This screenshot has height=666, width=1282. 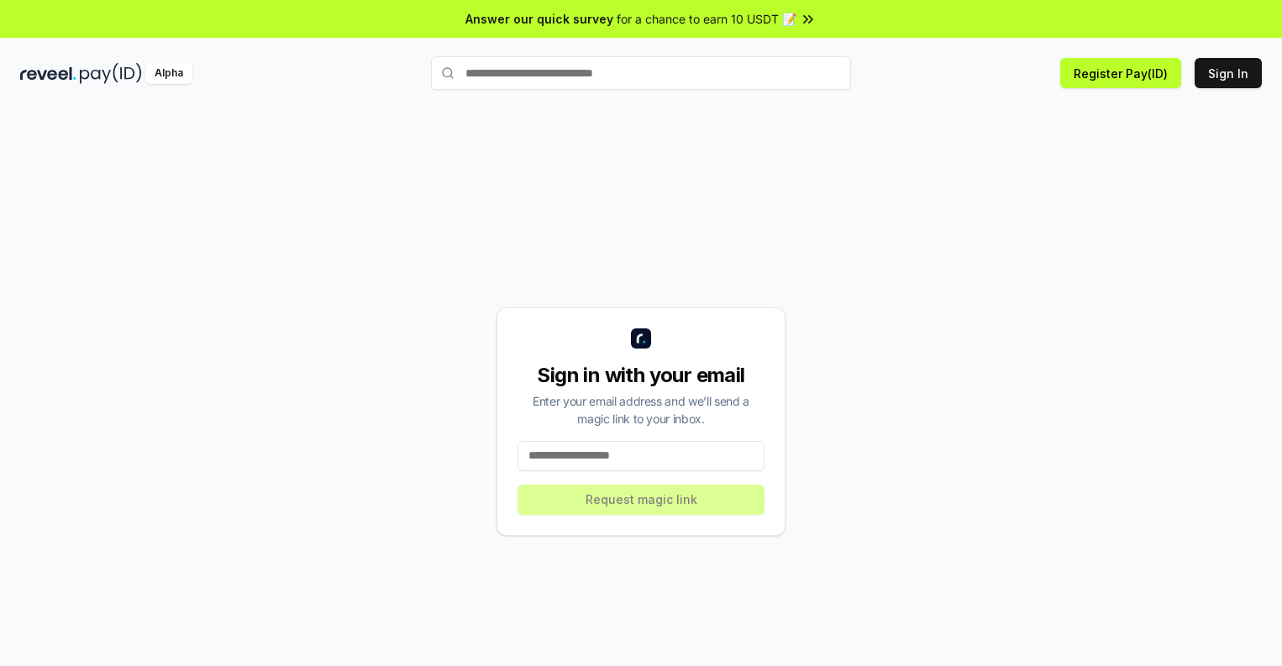 What do you see at coordinates (1228, 73) in the screenshot?
I see `button: Sign In` at bounding box center [1228, 73].